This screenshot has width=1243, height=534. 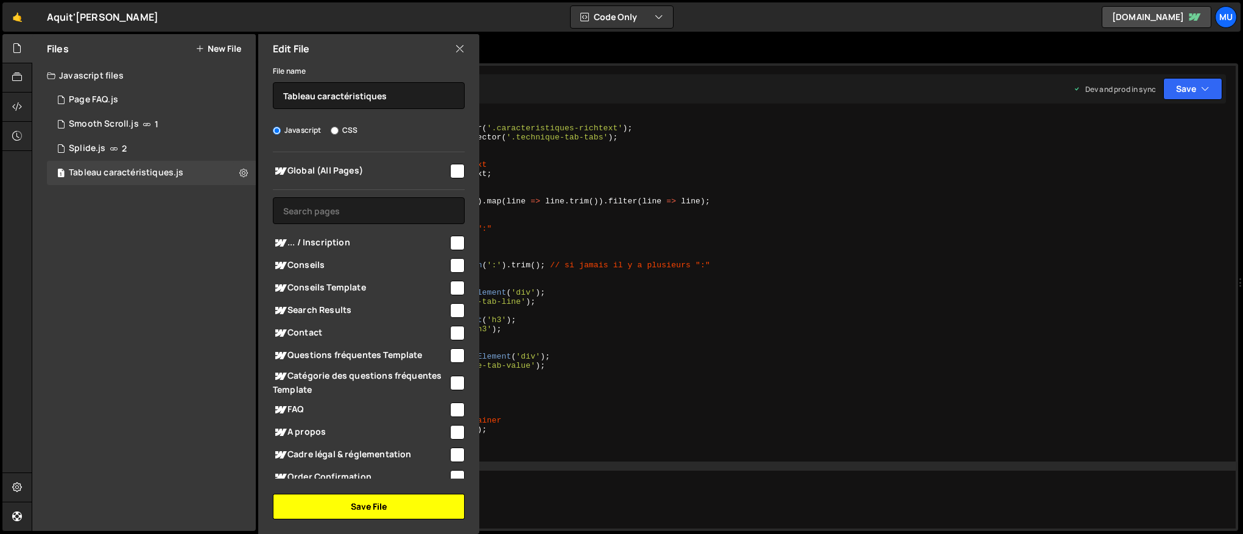 What do you see at coordinates (361, 356) in the screenshot?
I see `span: Questions fréquentes Template` at bounding box center [361, 356].